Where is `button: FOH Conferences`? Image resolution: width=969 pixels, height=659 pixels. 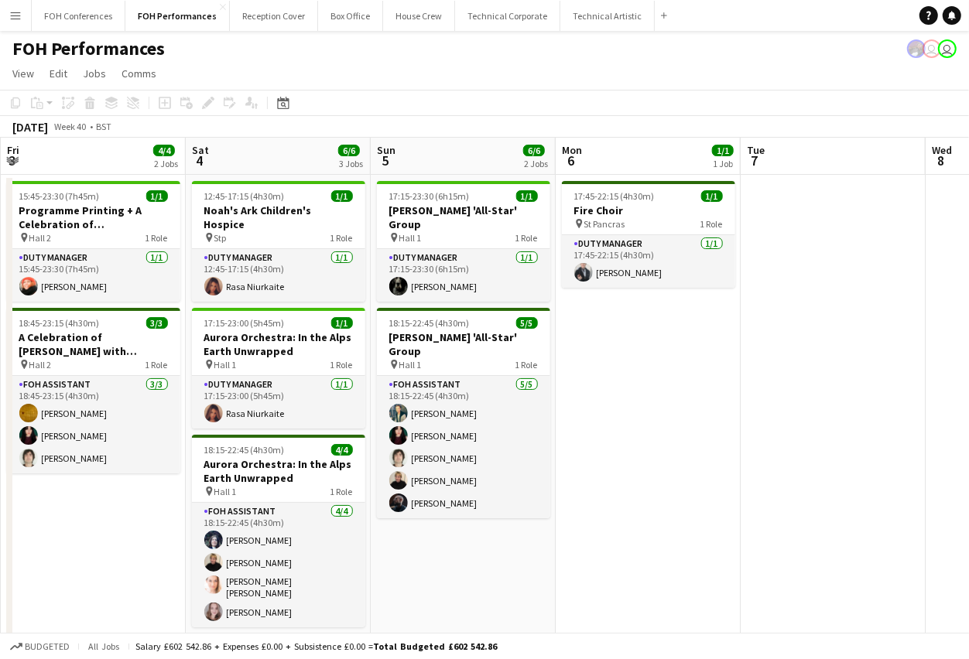 button: FOH Conferences is located at coordinates (78, 15).